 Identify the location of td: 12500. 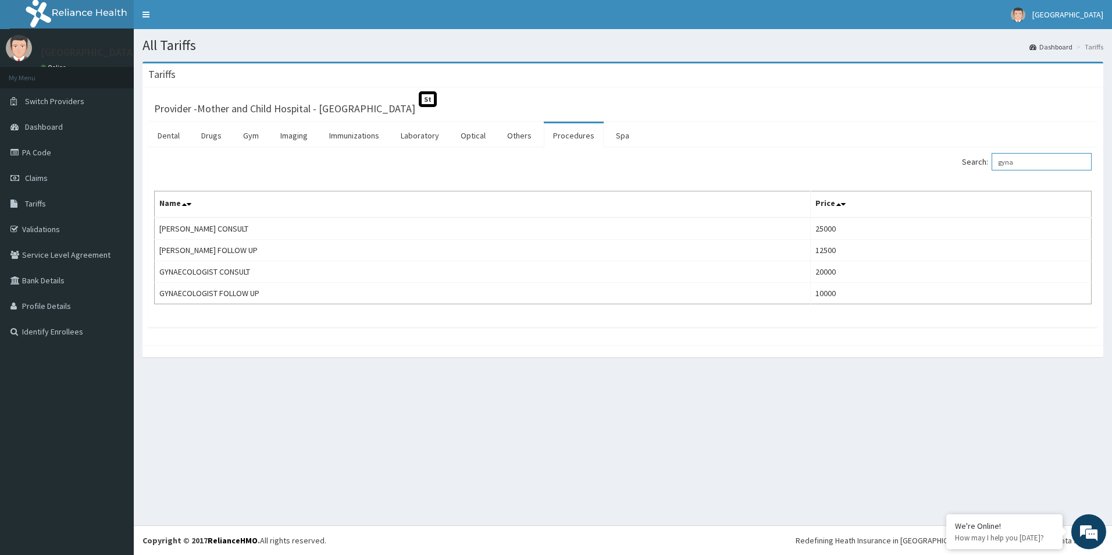
(951, 250).